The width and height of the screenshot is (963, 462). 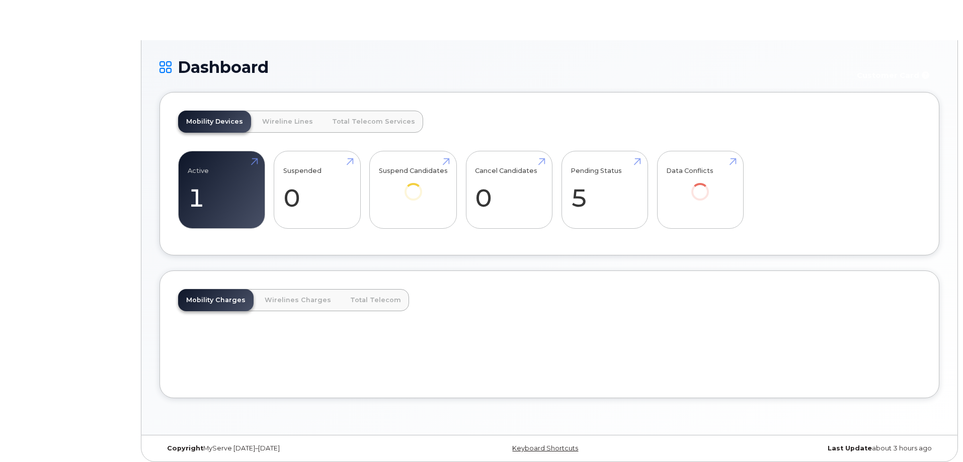 What do you see at coordinates (502, 67) in the screenshot?
I see `h1: Dashboard` at bounding box center [502, 67].